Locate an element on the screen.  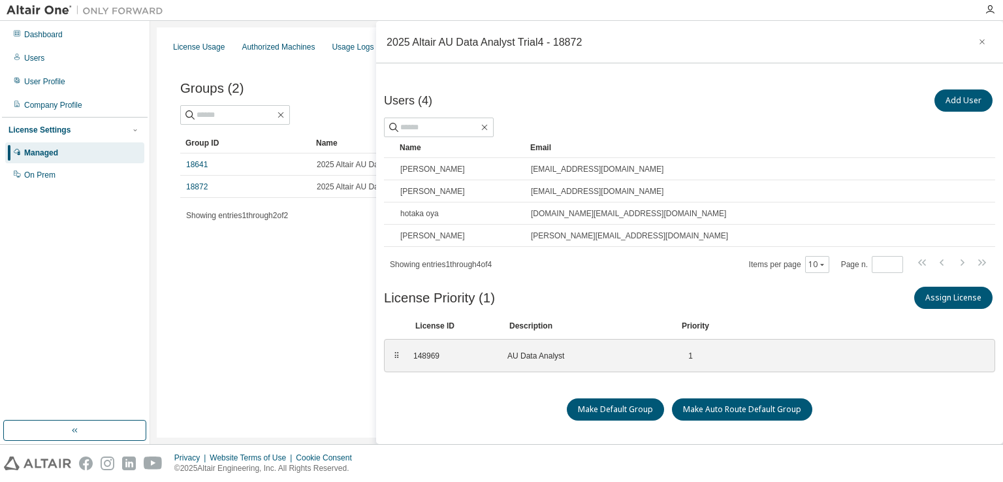
img: linkedin.svg is located at coordinates (129, 463).